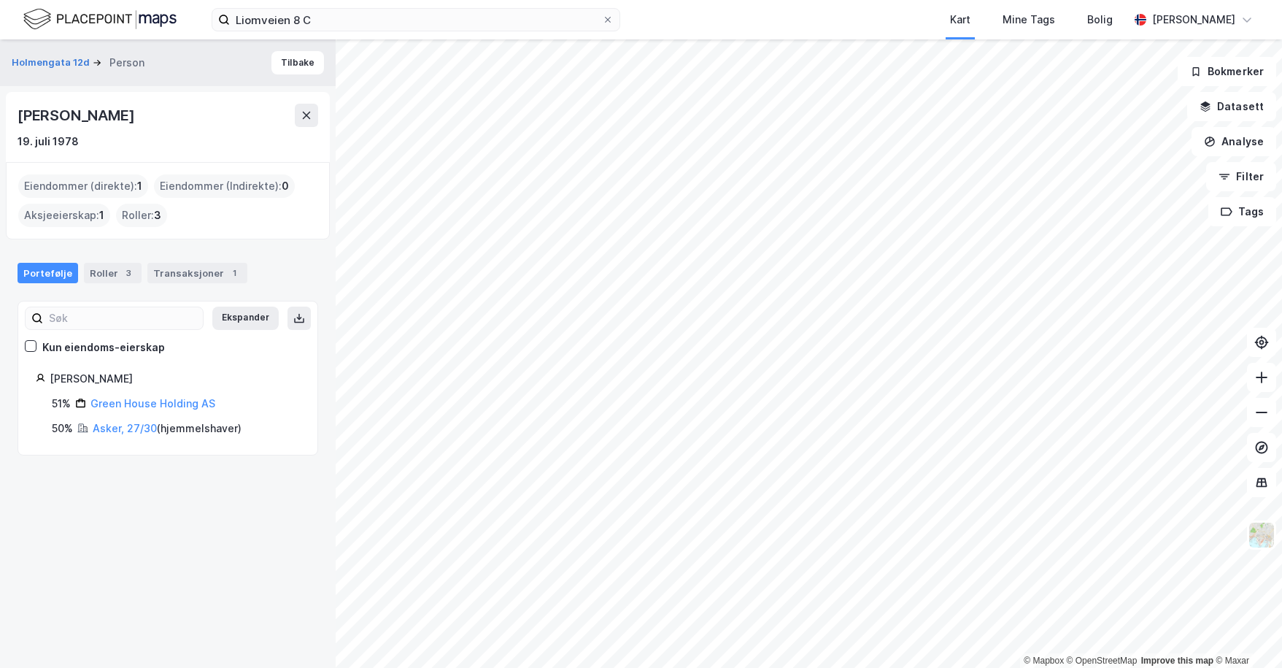 This screenshot has width=1282, height=668. What do you see at coordinates (104, 347) in the screenshot?
I see `div: Kun eiendoms-eierskap` at bounding box center [104, 347].